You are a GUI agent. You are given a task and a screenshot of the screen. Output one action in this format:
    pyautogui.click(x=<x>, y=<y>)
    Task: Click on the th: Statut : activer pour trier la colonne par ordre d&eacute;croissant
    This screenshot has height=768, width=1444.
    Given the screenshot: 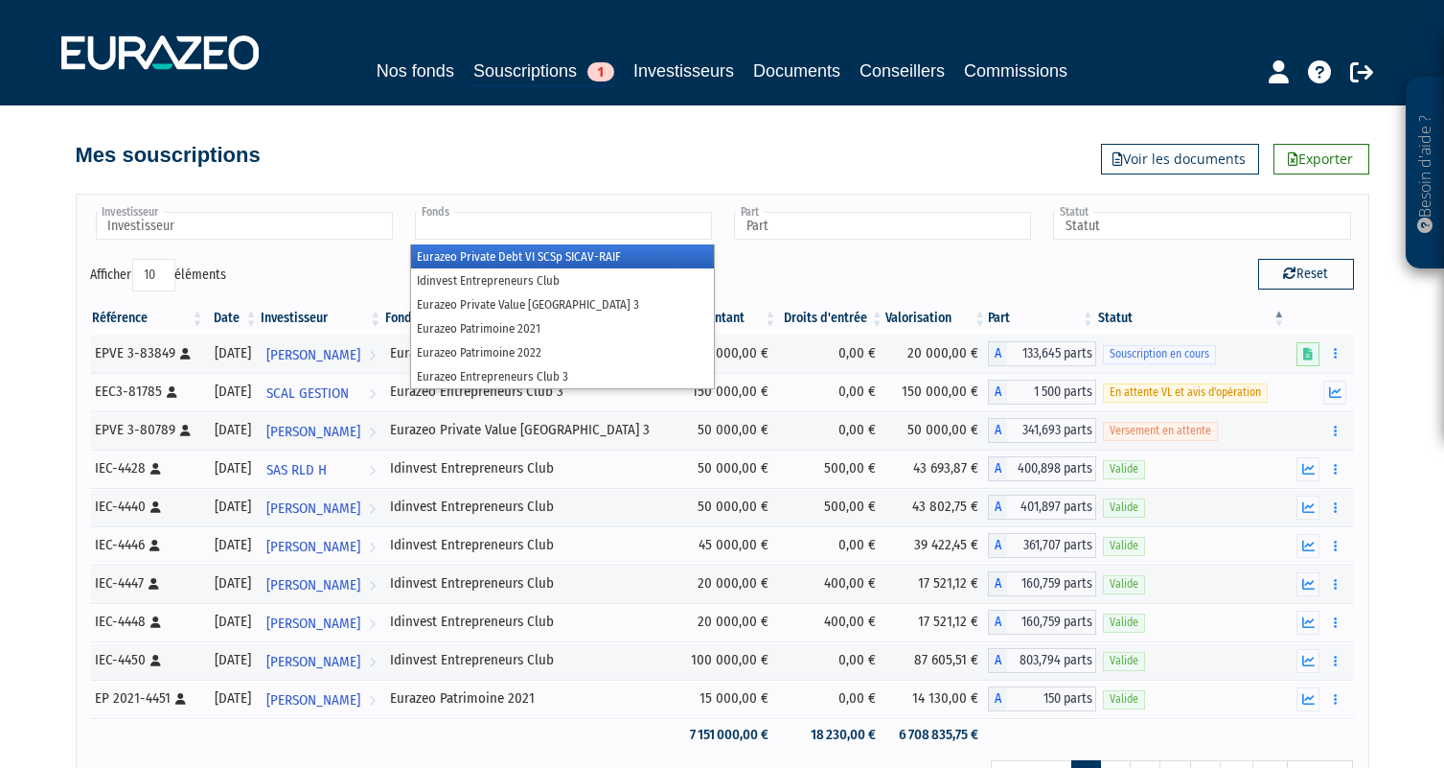 What is the action you would take?
    pyautogui.click(x=1192, y=318)
    